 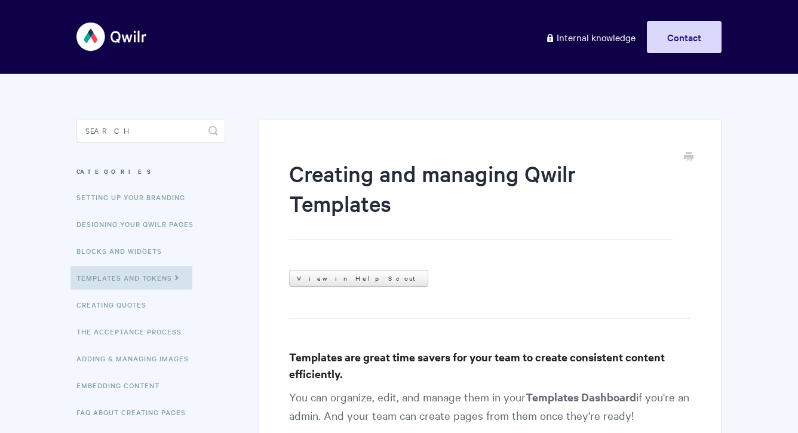 What do you see at coordinates (358, 278) in the screenshot?
I see `a: View in Help Scout` at bounding box center [358, 278].